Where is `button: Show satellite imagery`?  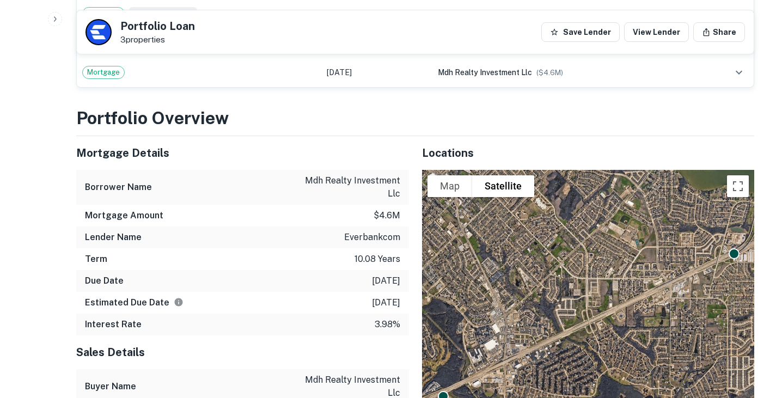 button: Show satellite imagery is located at coordinates (503, 186).